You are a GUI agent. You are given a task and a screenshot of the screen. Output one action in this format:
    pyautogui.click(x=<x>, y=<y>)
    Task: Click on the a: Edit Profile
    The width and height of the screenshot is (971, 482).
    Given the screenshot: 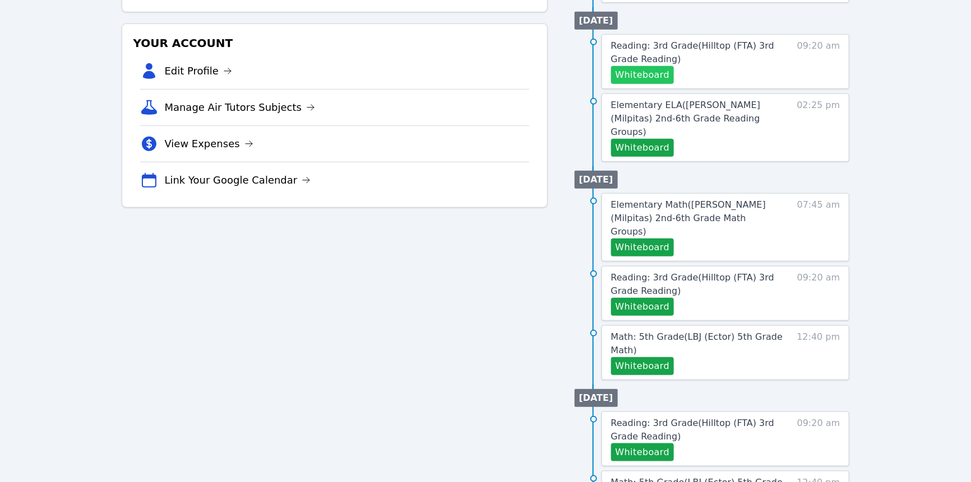 What is the action you would take?
    pyautogui.click(x=198, y=71)
    